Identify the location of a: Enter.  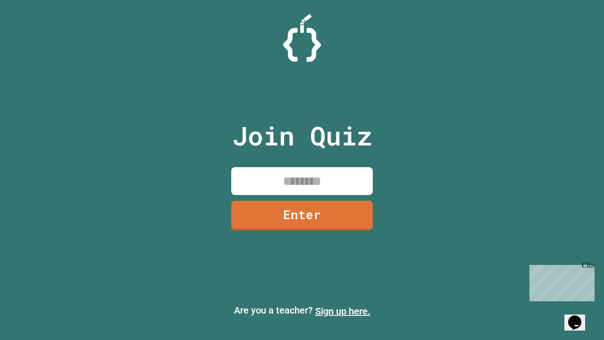
(302, 215).